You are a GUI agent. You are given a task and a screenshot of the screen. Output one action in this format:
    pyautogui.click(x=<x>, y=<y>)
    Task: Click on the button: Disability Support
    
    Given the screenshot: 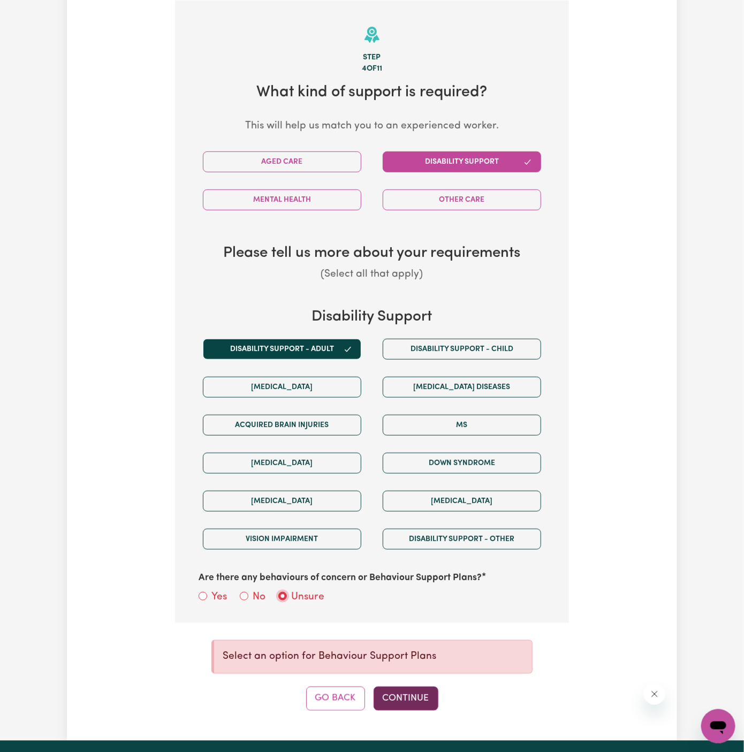 What is the action you would take?
    pyautogui.click(x=462, y=162)
    